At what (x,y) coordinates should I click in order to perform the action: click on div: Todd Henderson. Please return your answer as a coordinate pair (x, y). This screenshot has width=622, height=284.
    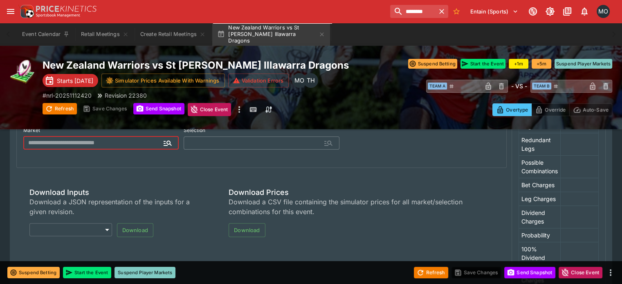
    Looking at the image, I should click on (311, 81).